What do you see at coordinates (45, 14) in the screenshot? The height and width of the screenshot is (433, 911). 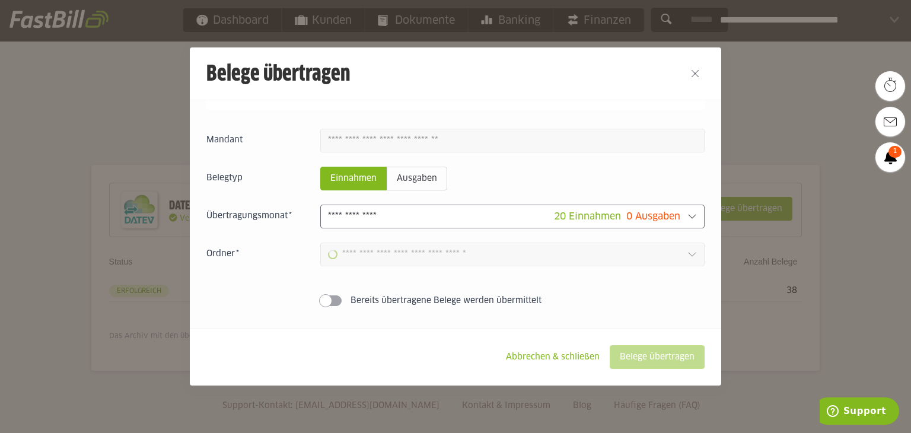 I see `span: Support` at bounding box center [45, 14].